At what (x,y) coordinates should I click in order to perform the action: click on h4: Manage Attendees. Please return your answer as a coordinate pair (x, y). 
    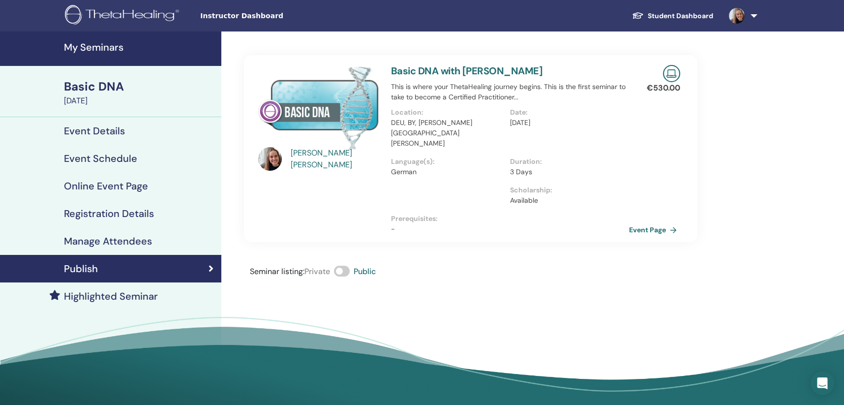
    Looking at the image, I should click on (108, 241).